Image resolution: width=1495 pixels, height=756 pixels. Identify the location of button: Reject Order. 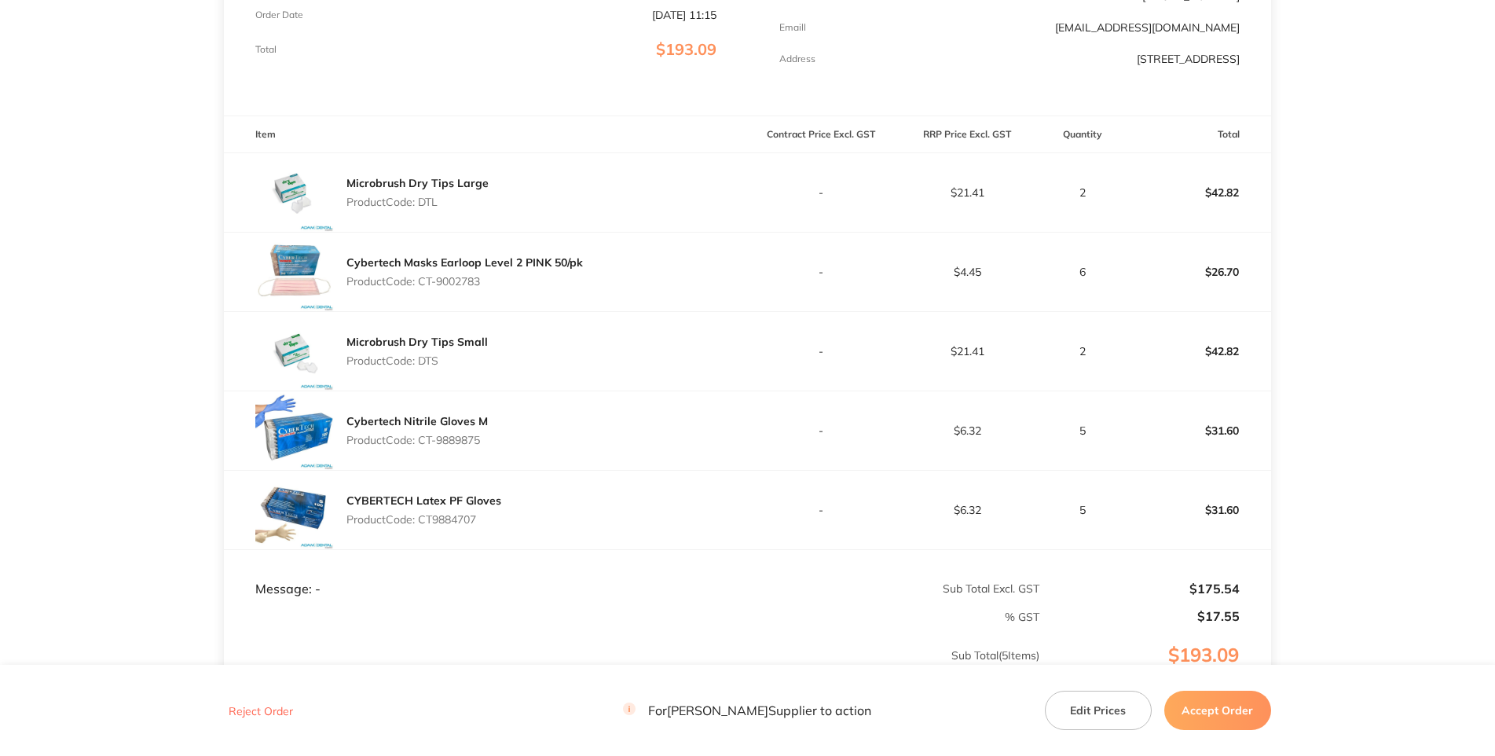
(261, 711).